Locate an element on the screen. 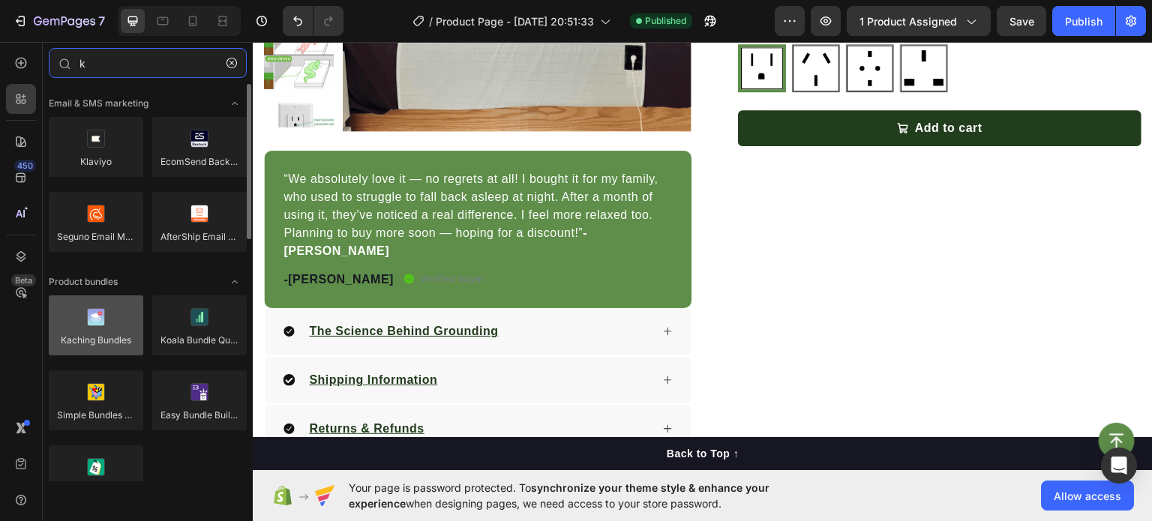 This screenshot has width=1152, height=521. span: Your page is password protected. To when designing pages, we need access to your store password. is located at coordinates (588, 496).